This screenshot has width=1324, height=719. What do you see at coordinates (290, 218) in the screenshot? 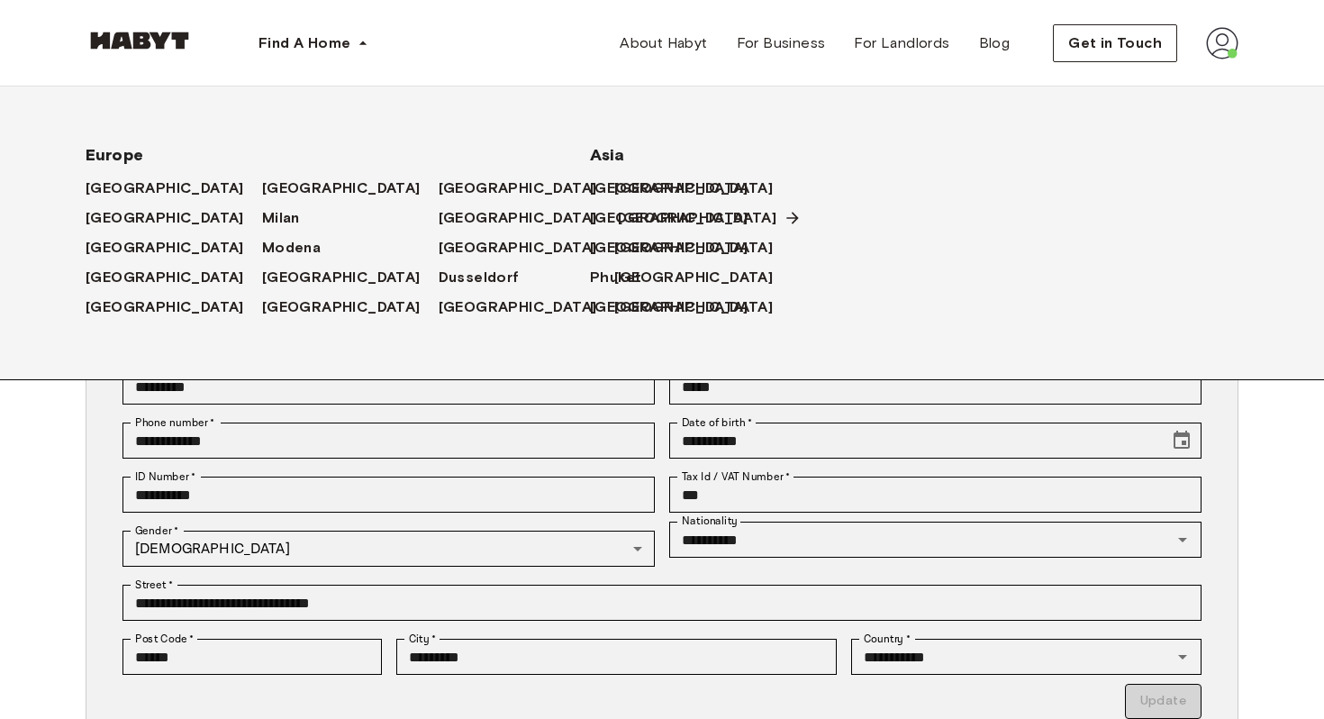
I see `a: Milan` at bounding box center [290, 218].